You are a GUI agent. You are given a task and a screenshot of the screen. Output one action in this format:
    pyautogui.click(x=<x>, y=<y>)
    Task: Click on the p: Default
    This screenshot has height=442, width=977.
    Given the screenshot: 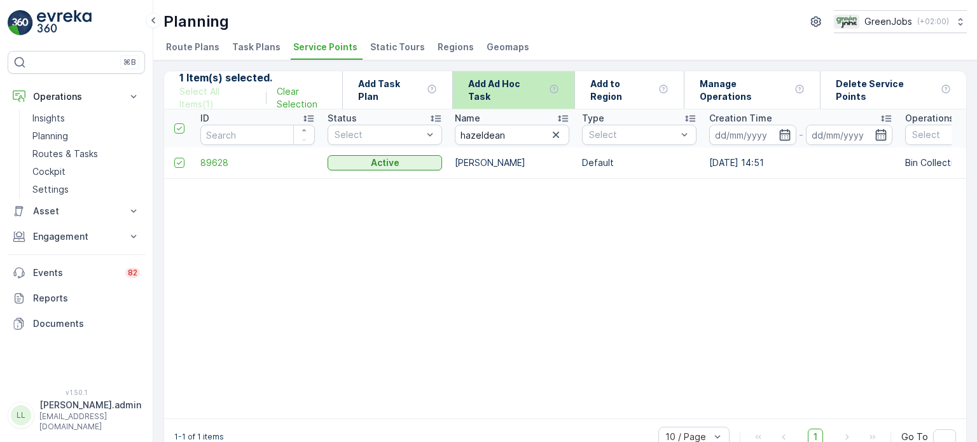 What is the action you would take?
    pyautogui.click(x=639, y=163)
    